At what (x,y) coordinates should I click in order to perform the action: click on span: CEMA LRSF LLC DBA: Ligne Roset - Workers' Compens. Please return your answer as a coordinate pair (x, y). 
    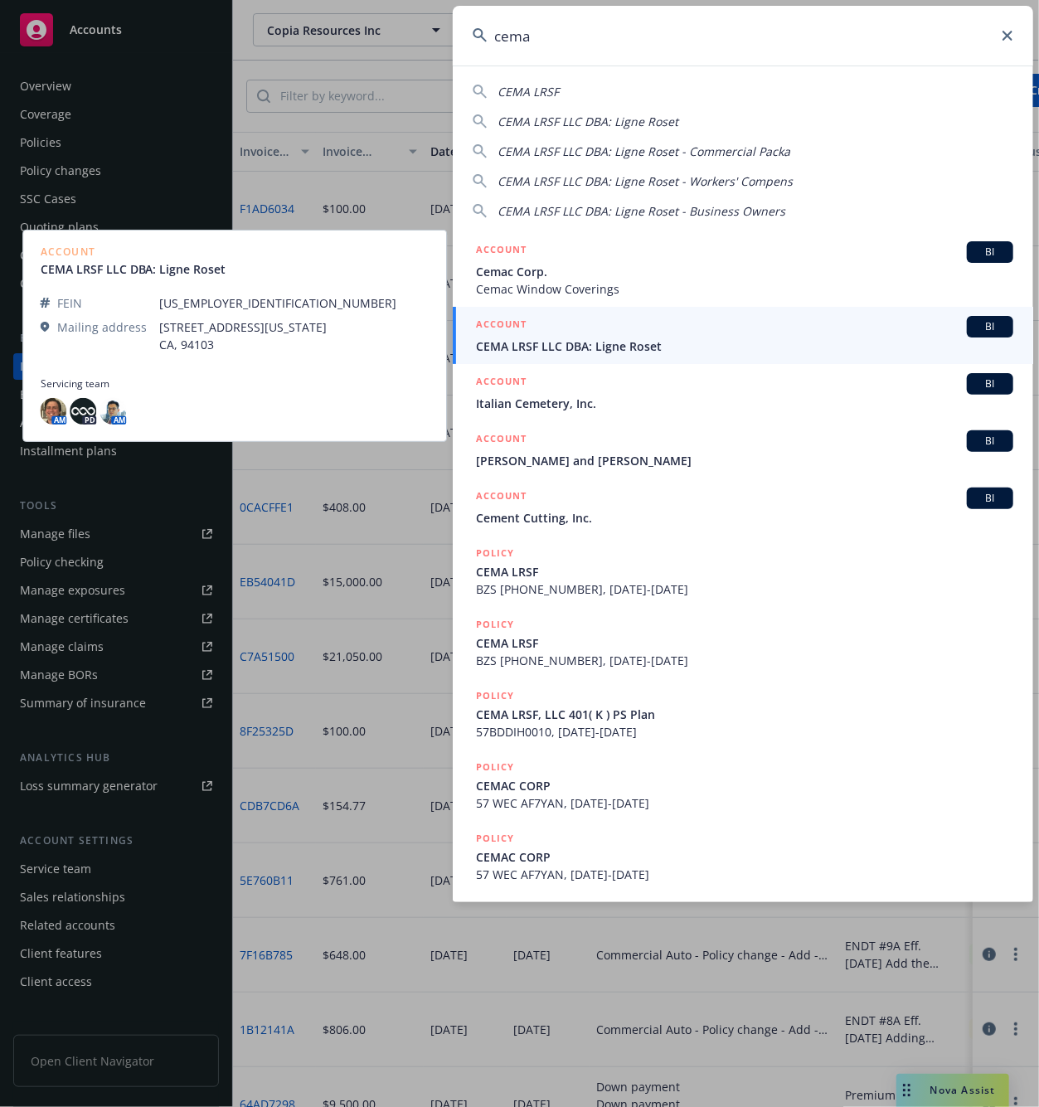
    Looking at the image, I should click on (645, 181).